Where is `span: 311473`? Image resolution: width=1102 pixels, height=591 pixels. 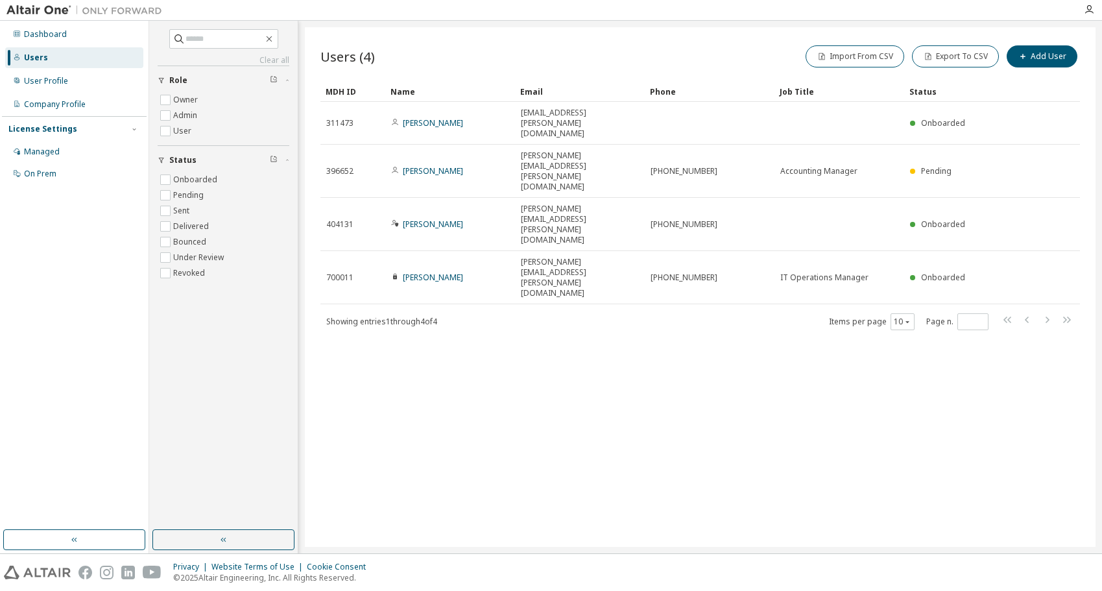 span: 311473 is located at coordinates (340, 123).